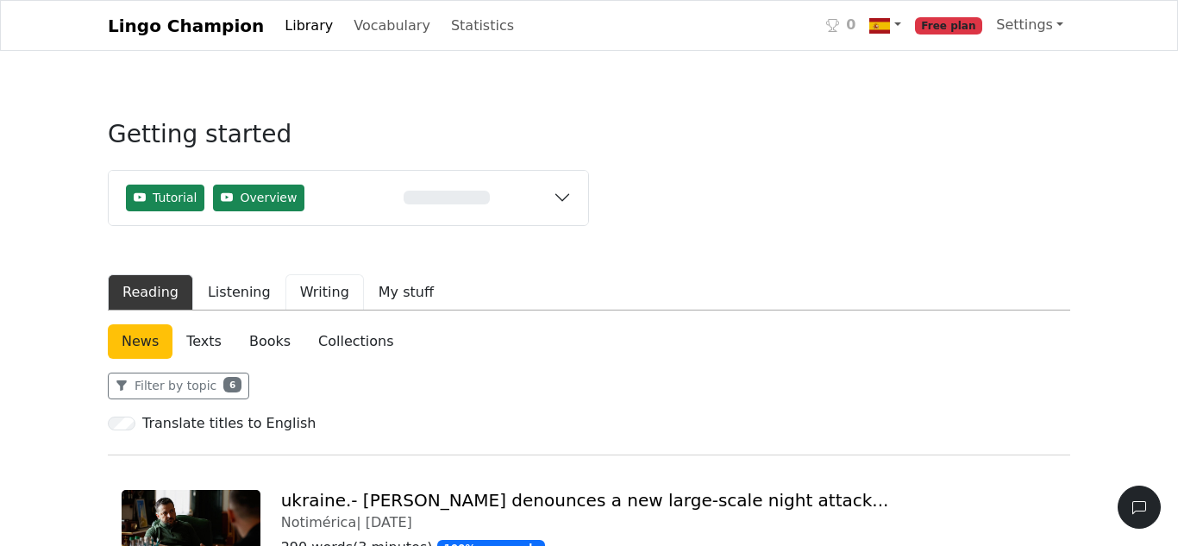  Describe the element at coordinates (1025, 24) in the screenshot. I see `span: Settings` at that location.